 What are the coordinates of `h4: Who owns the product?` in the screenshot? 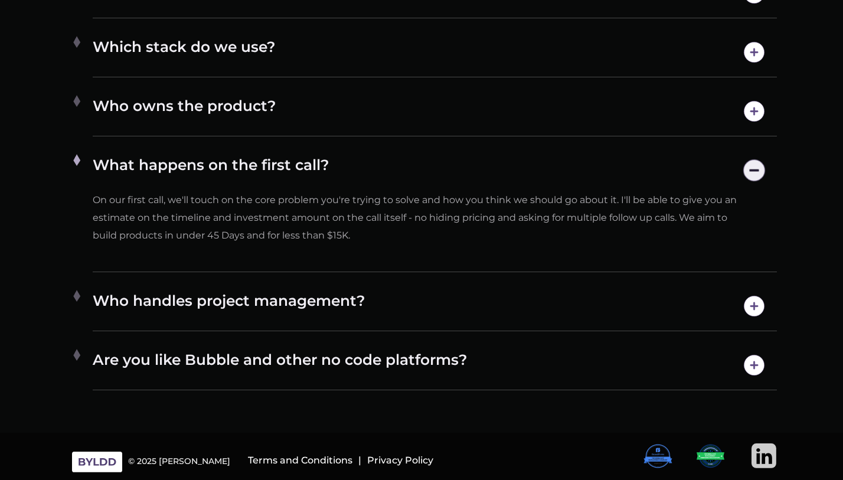 It's located at (435, 111).